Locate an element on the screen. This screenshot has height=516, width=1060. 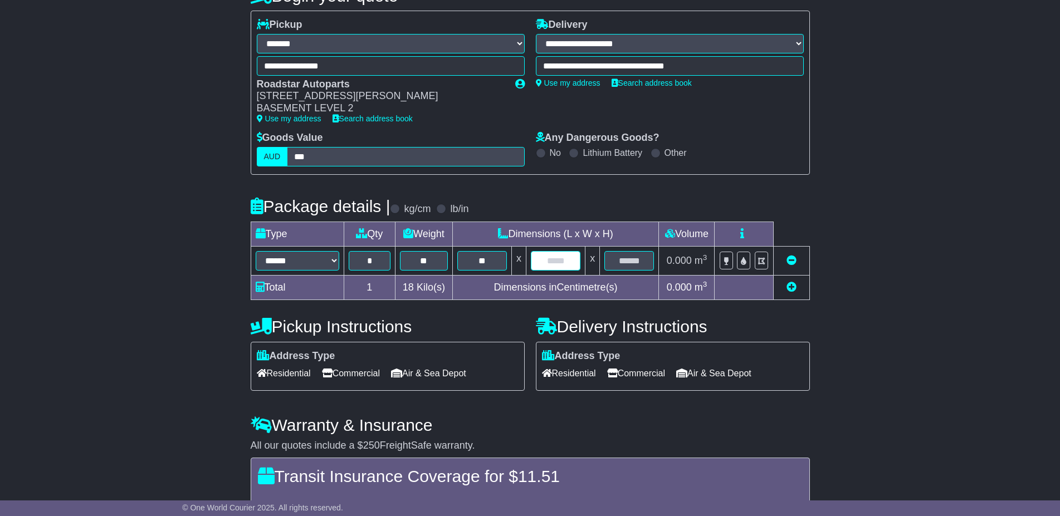
label: kg/cm is located at coordinates (417, 209).